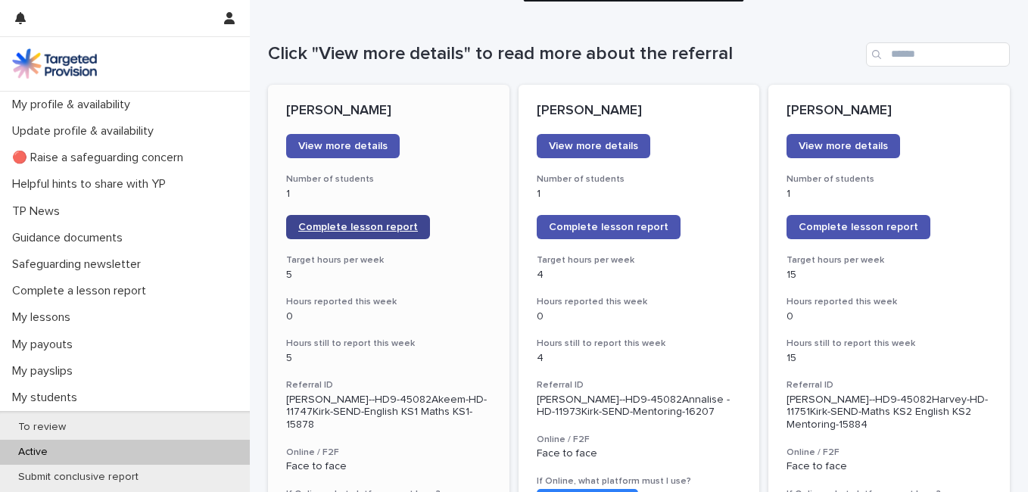 This screenshot has width=1028, height=492. I want to click on div: Search, so click(938, 54).